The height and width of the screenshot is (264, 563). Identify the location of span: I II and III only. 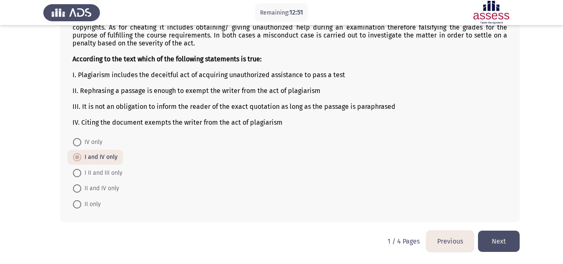
(102, 173).